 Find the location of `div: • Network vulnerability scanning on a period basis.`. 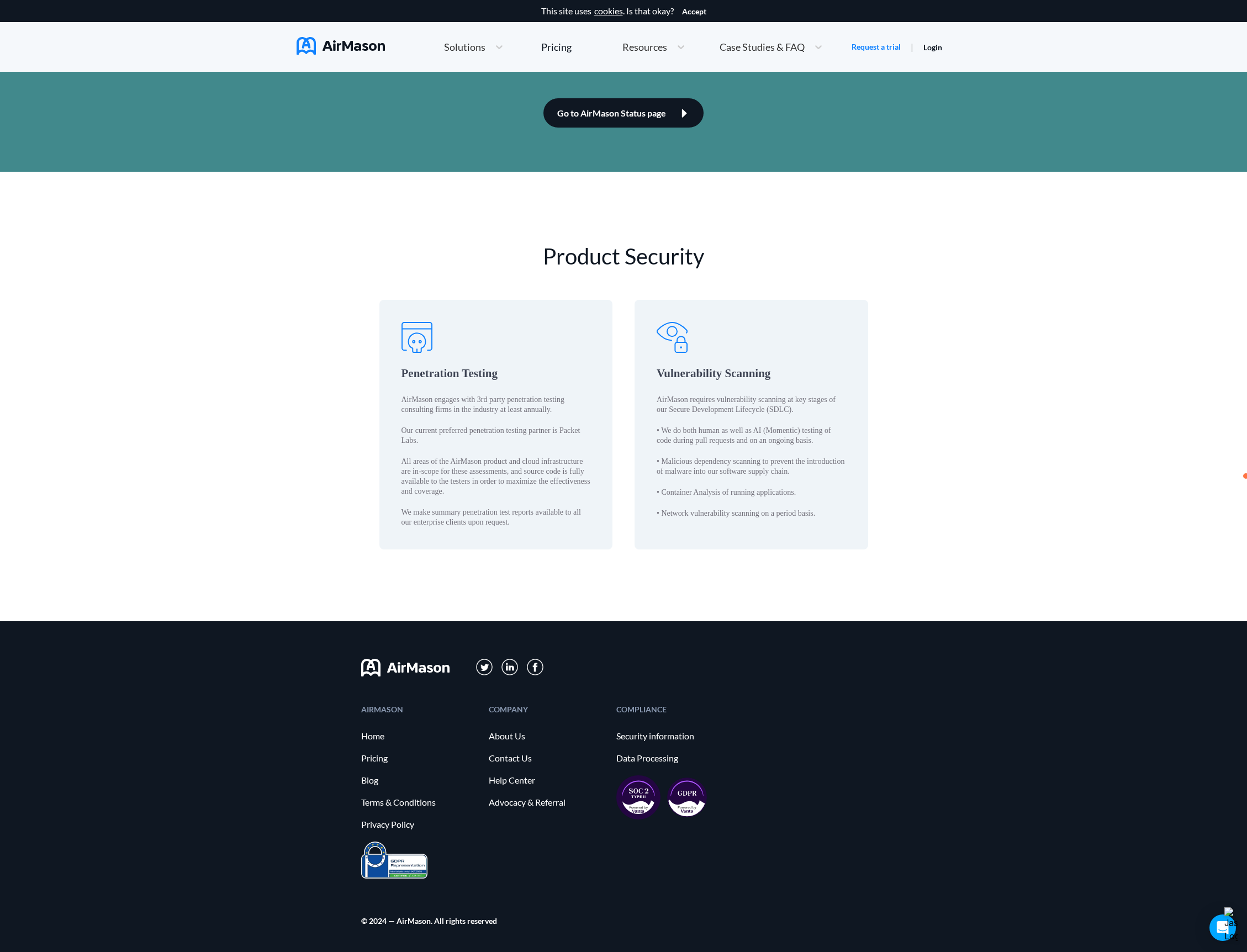

div: • Network vulnerability scanning on a period basis. is located at coordinates (735, 513).